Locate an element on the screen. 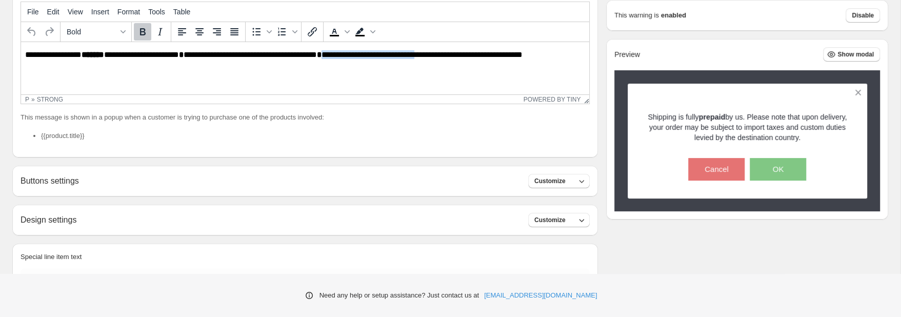  button: Cancel is located at coordinates (716, 169).